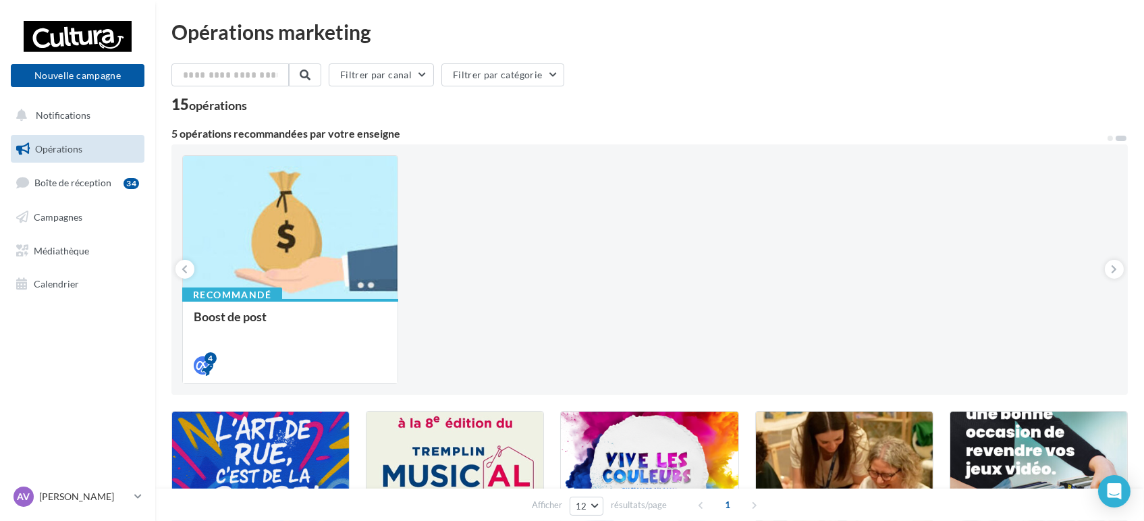  I want to click on div: 4, so click(211, 358).